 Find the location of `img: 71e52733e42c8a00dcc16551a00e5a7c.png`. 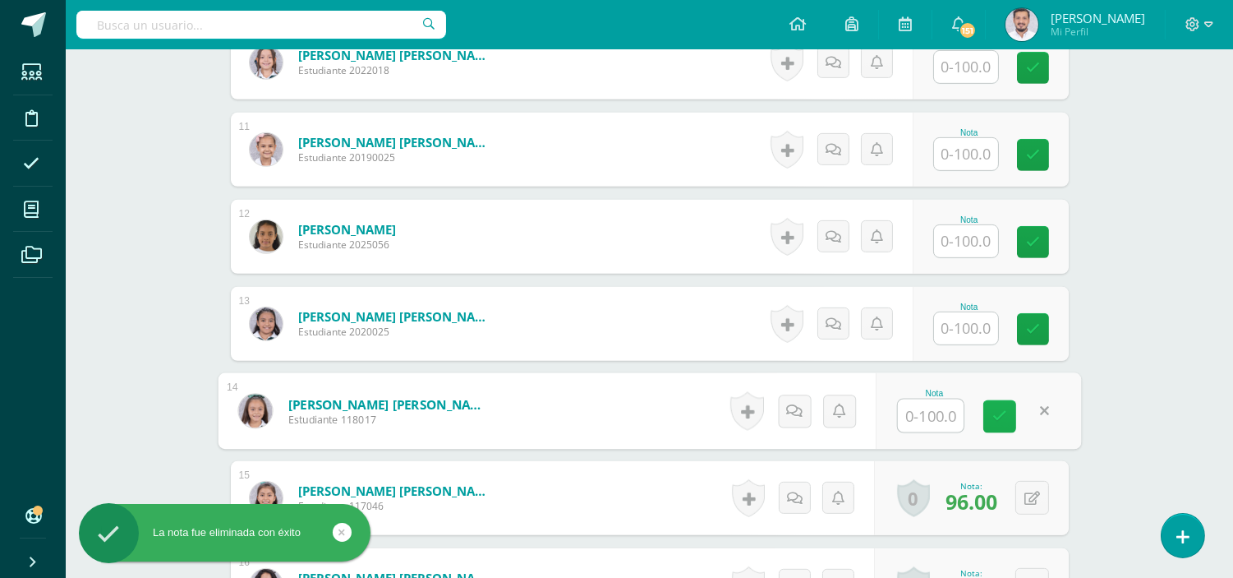

img: 71e52733e42c8a00dcc16551a00e5a7c.png is located at coordinates (1022, 25).